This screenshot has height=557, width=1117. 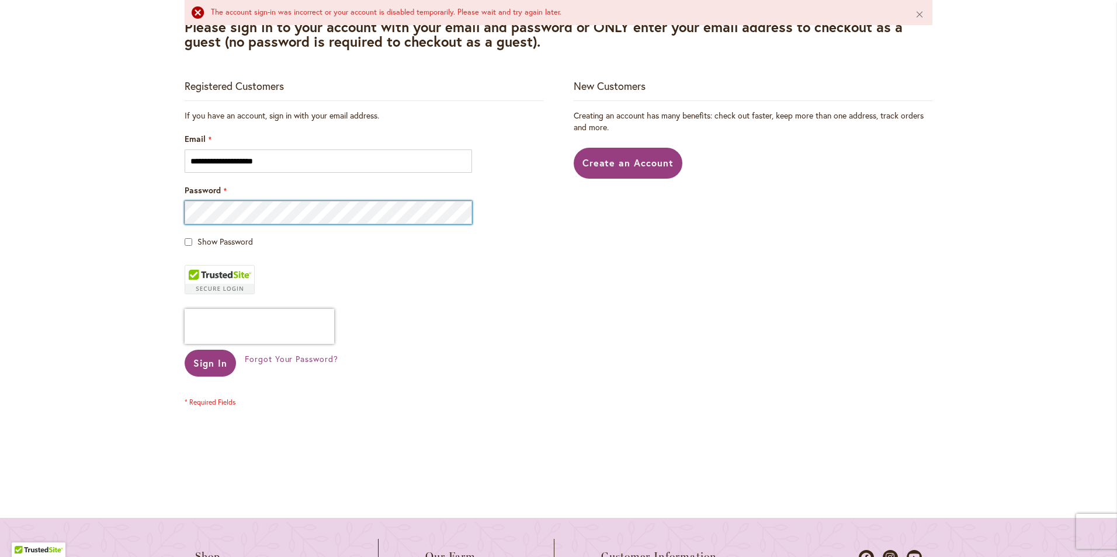 What do you see at coordinates (364, 116) in the screenshot?
I see `div: If you have an account, sign in with your email address.` at bounding box center [364, 116].